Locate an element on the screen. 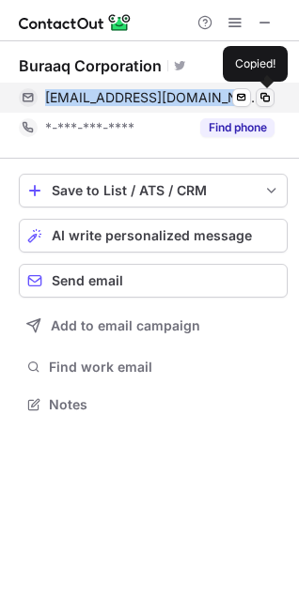  span: Add to email campaign is located at coordinates (125, 326).